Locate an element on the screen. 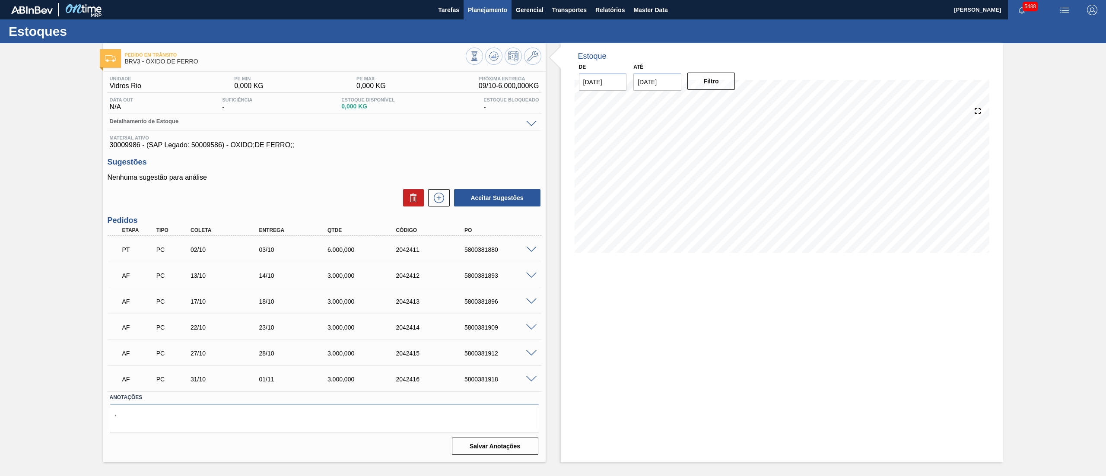 Image resolution: width=1106 pixels, height=476 pixels. h1: Estoques is located at coordinates (85, 31).